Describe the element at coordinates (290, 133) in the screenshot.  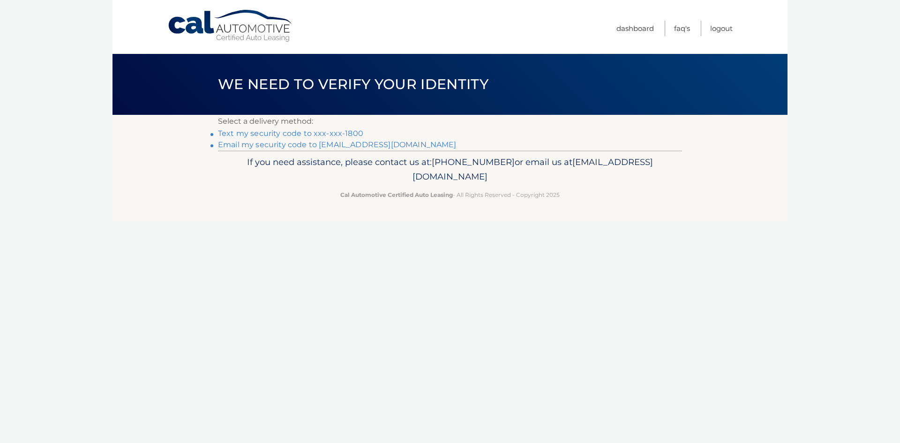
I see `a: Text my security code to xxx-xxx-1800` at that location.